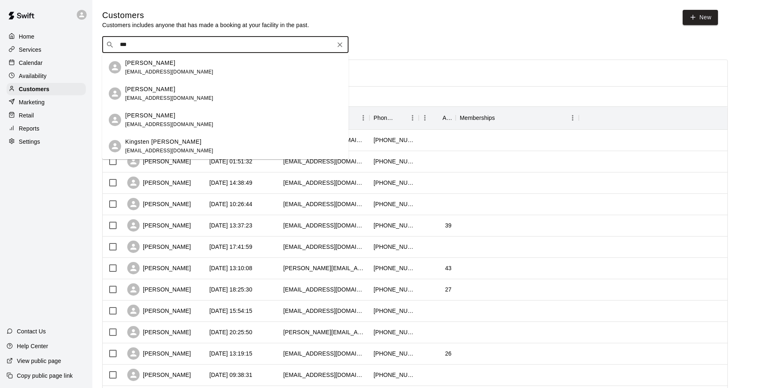 This screenshot has width=782, height=388. What do you see at coordinates (324, 332) in the screenshot?
I see `div: karen@bodybybutter.com` at bounding box center [324, 332].